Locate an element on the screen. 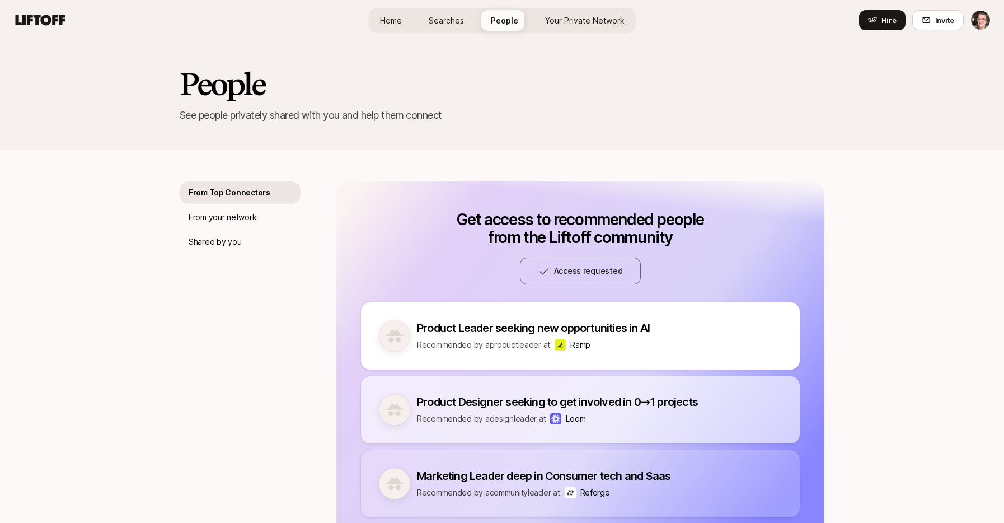  p: Product Designer seeking to get involved in 0→1 projects is located at coordinates (557, 402).